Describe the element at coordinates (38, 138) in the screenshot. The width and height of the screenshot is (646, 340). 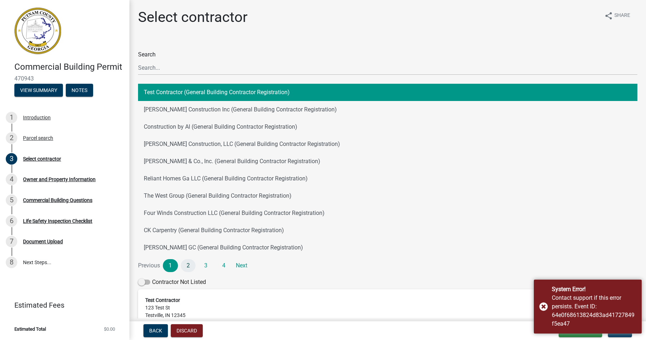
I see `div: Parcel search` at that location.